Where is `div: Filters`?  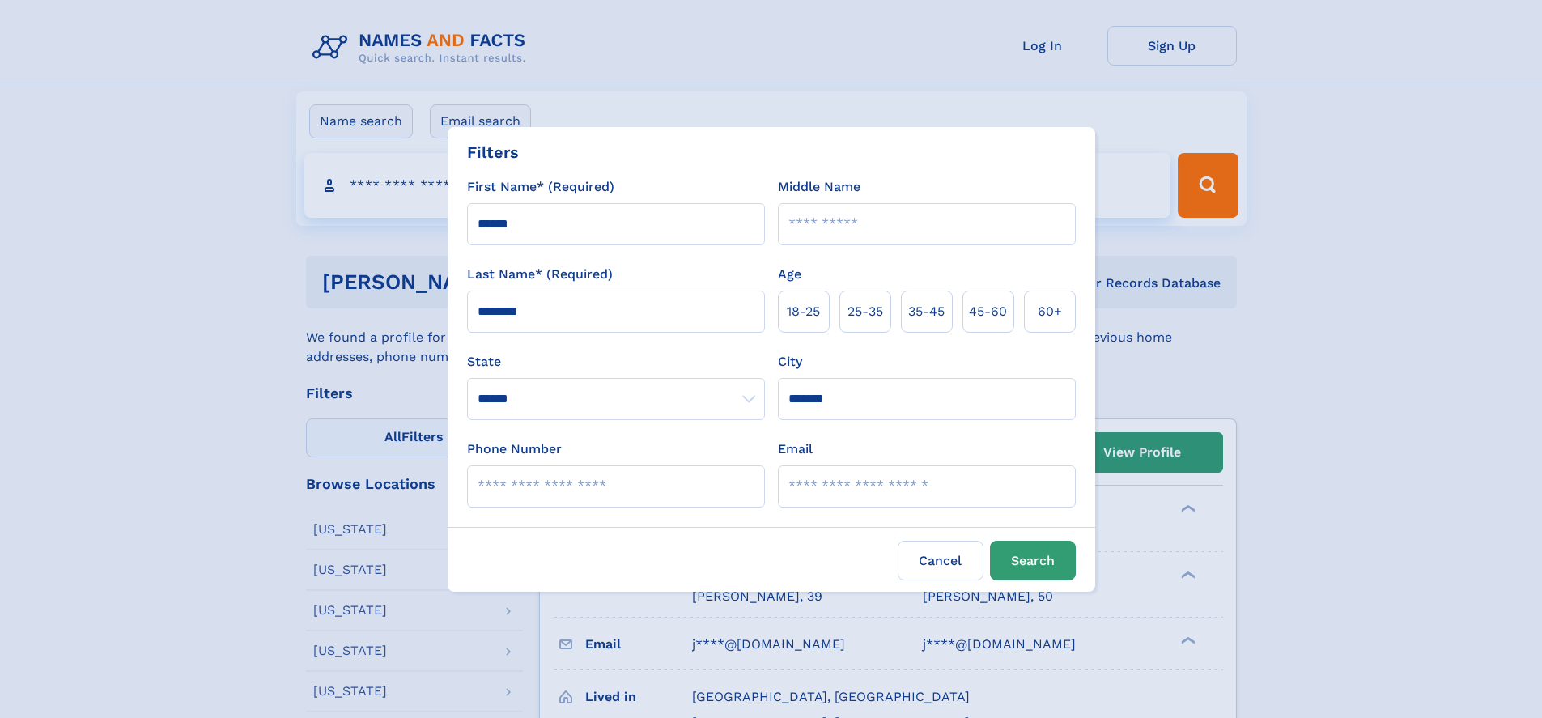
div: Filters is located at coordinates (493, 152).